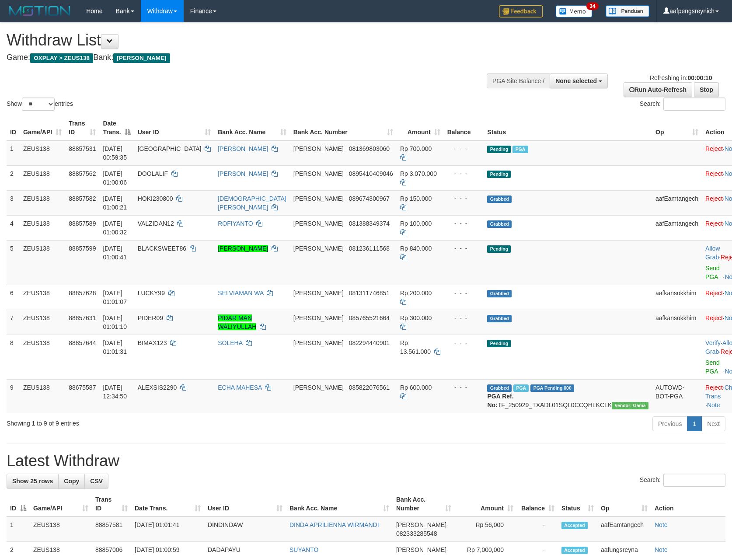  I want to click on span: 34, so click(592, 6).